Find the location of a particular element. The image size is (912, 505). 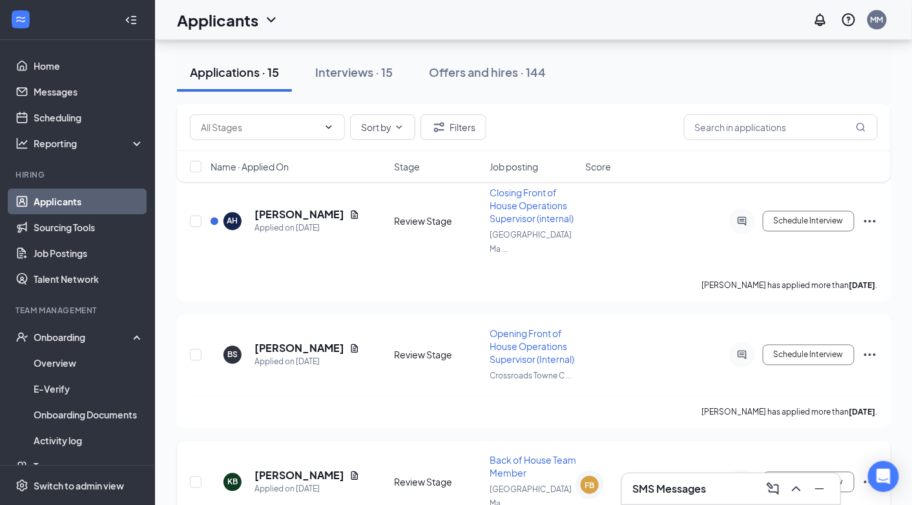

span: Closing Front of House Operations Supervisor (internal) is located at coordinates (532, 206).